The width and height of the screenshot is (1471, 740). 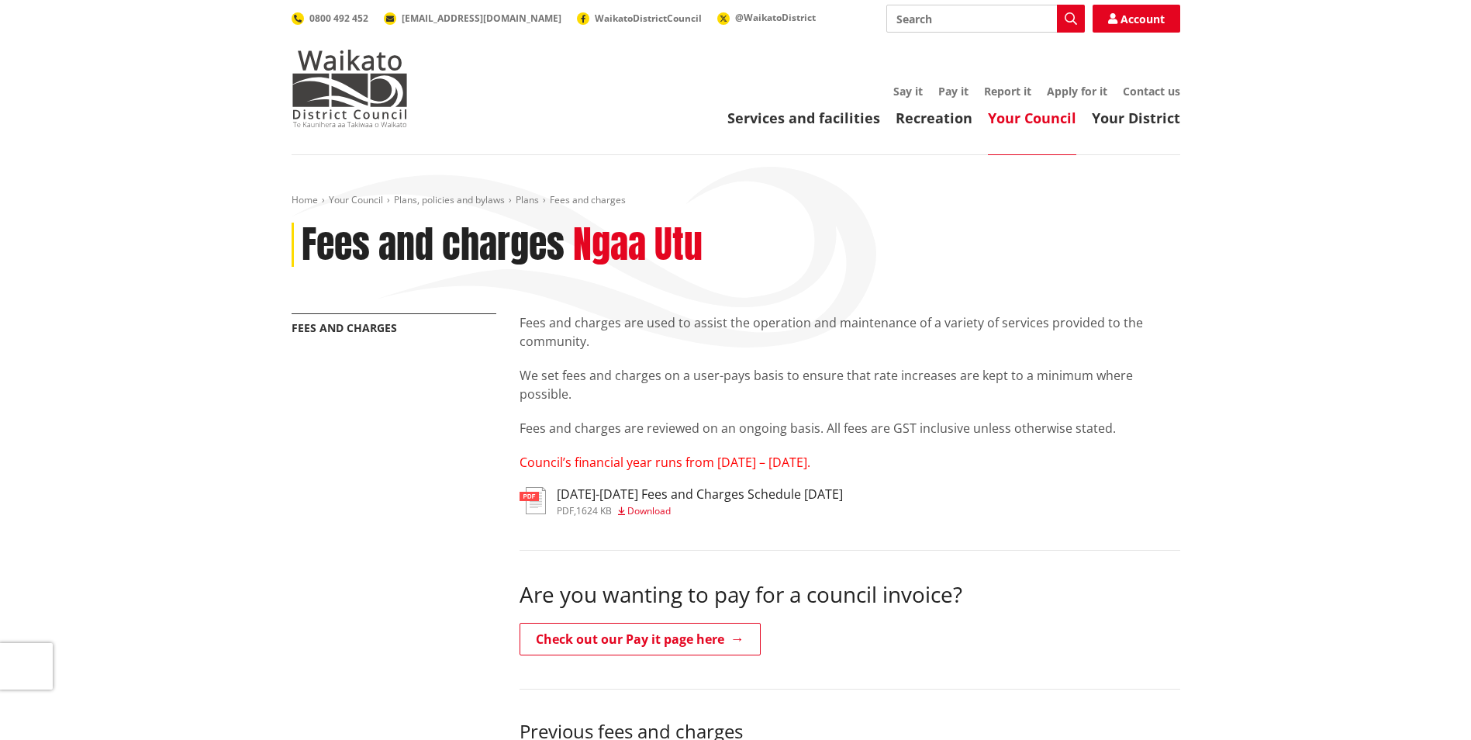 What do you see at coordinates (1008, 91) in the screenshot?
I see `a: Report it` at bounding box center [1008, 91].